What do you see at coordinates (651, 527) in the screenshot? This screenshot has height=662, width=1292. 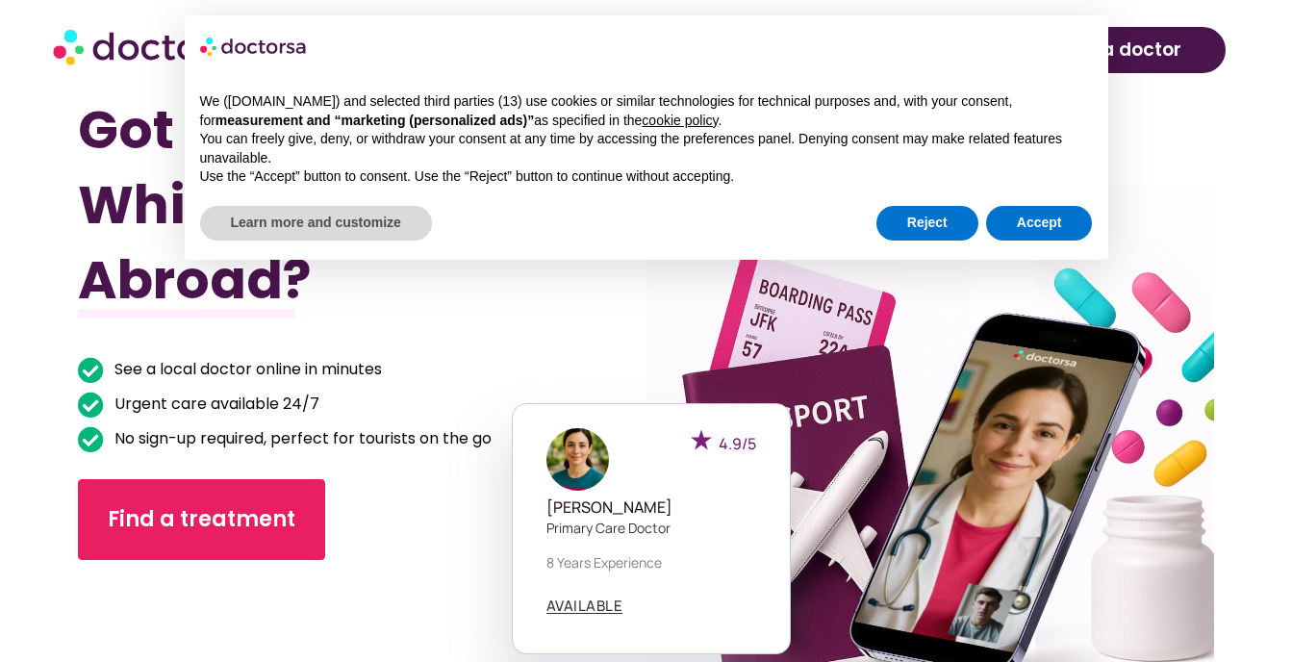 I see `p: Primary care doctor` at bounding box center [651, 527].